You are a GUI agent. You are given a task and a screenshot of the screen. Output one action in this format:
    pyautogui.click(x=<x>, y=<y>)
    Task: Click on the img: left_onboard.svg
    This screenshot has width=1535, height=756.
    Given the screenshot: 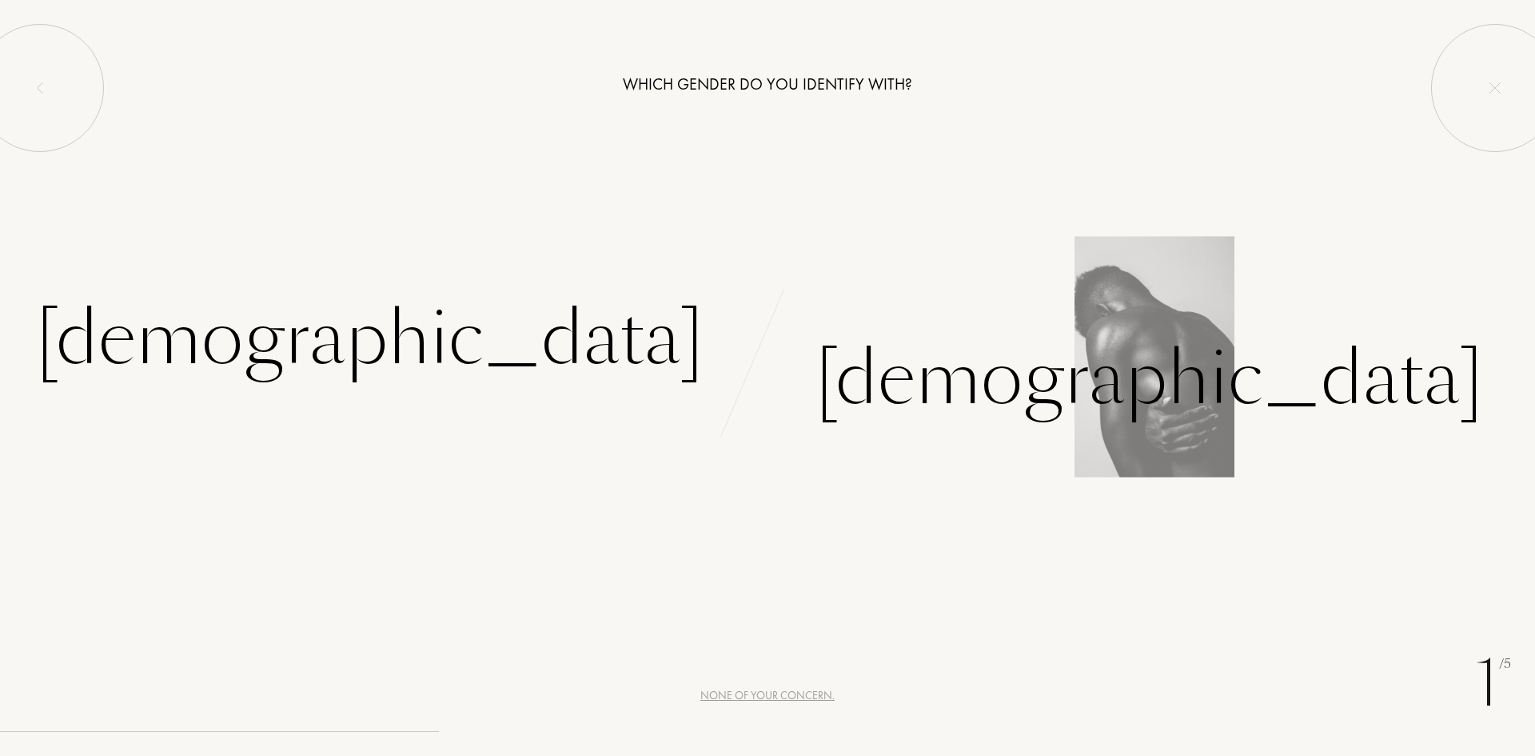 What is the action you would take?
    pyautogui.click(x=40, y=88)
    